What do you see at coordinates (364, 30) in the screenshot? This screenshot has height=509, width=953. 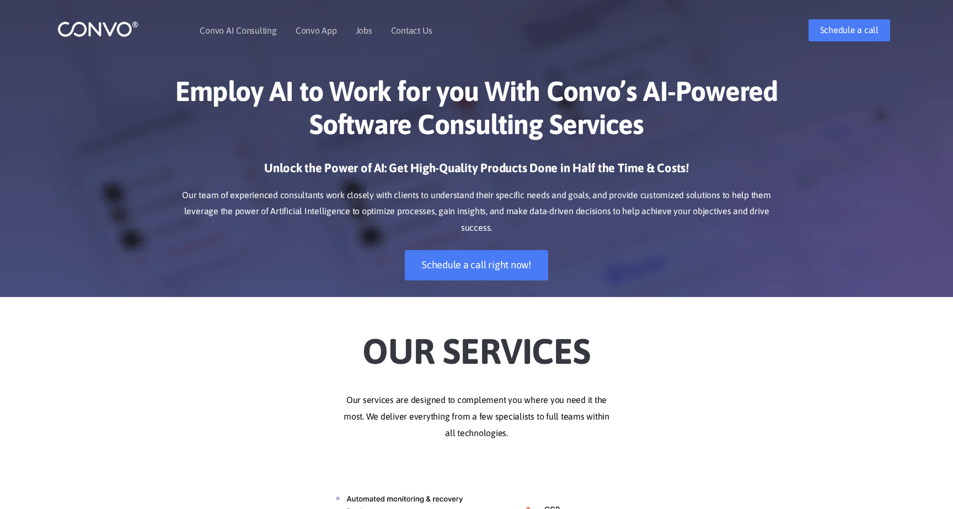 I see `a: Jobs` at bounding box center [364, 30].